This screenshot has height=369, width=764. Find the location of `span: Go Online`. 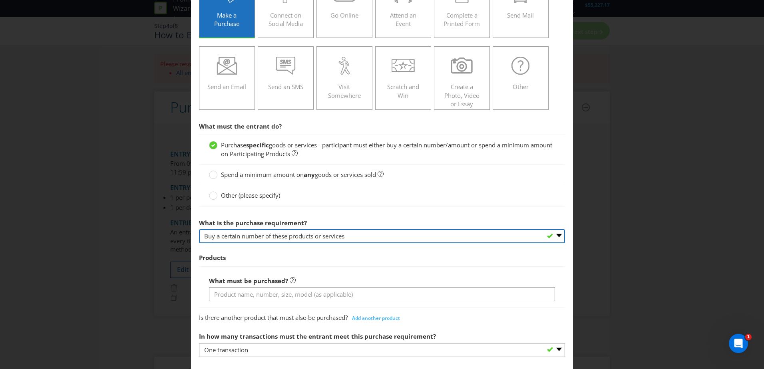

span: Go Online is located at coordinates (344, 15).